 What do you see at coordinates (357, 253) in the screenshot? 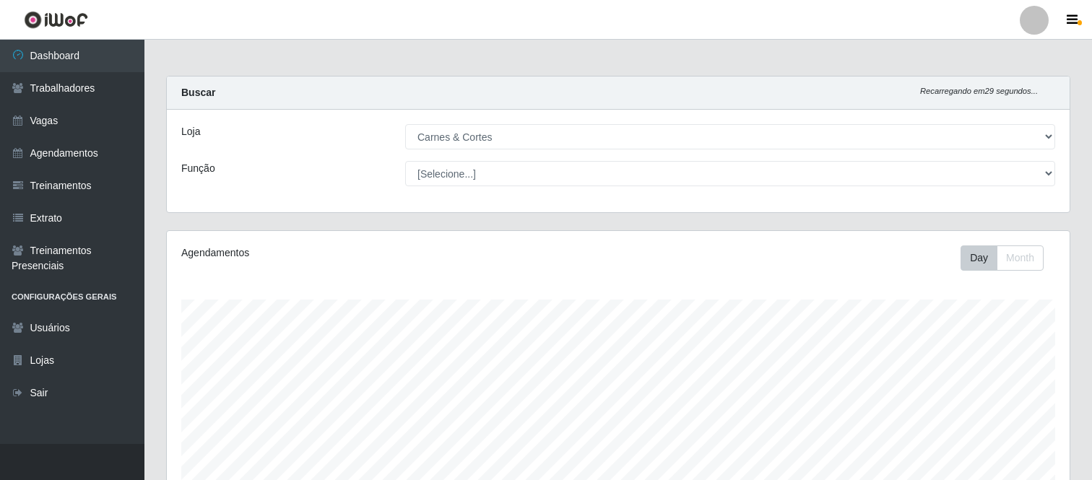
I see `div: Agendamentos` at bounding box center [357, 253].